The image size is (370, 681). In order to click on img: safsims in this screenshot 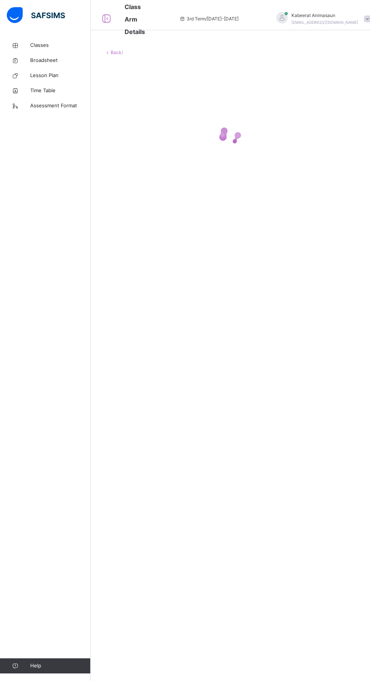, I will do `click(36, 15)`.